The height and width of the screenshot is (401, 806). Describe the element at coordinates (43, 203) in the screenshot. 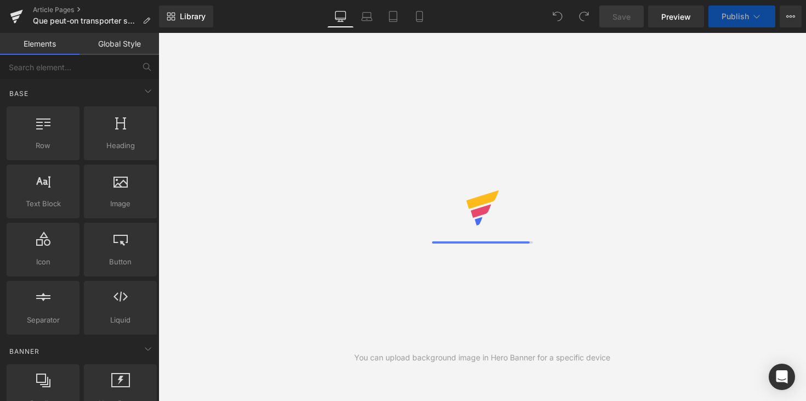

I see `span: Text Block` at that location.